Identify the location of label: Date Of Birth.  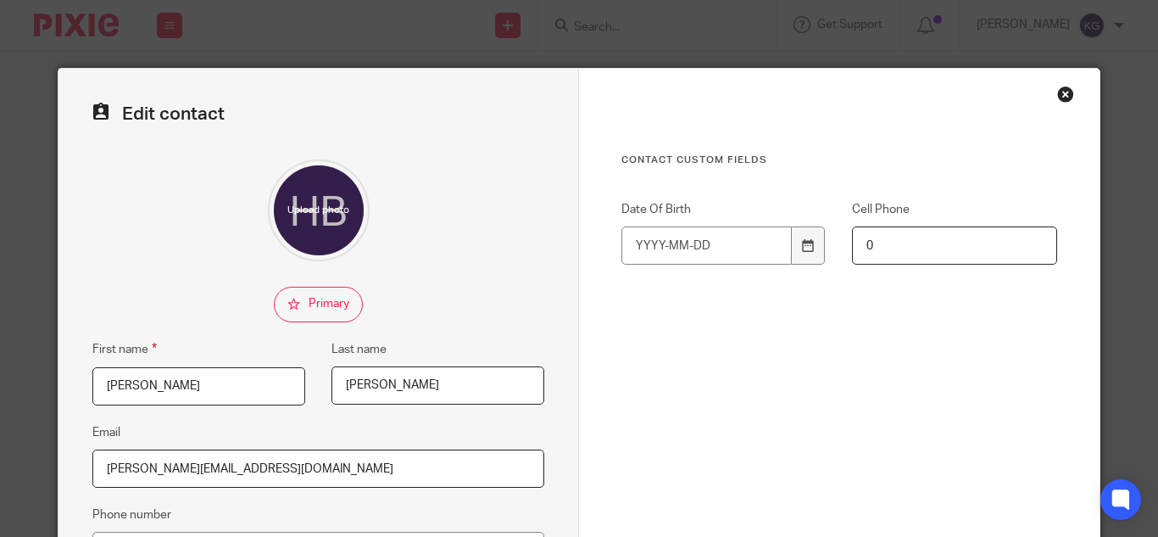
(723, 209).